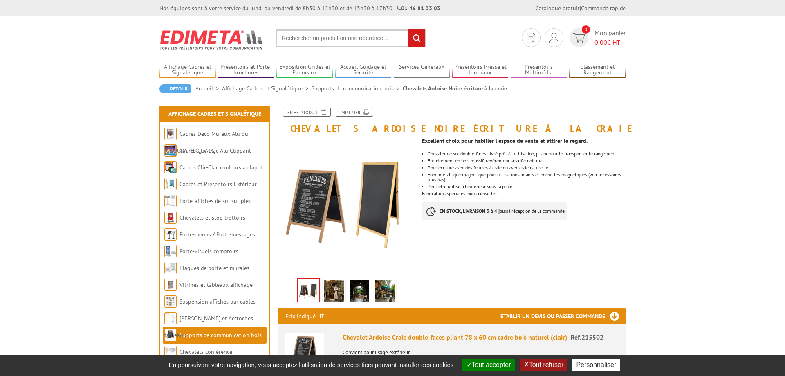 The height and width of the screenshot is (376, 785). I want to click on li: Encadrement en bois massif, revêtement stratifié noir mat., so click(527, 161).